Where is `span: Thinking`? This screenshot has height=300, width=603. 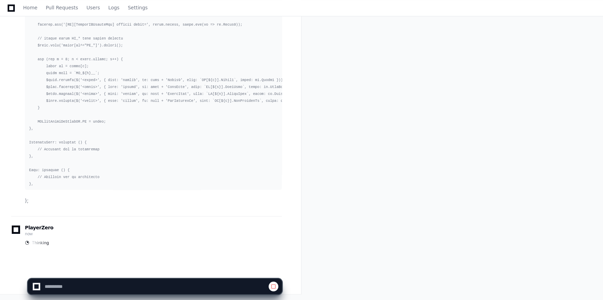 span: Thinking is located at coordinates (40, 243).